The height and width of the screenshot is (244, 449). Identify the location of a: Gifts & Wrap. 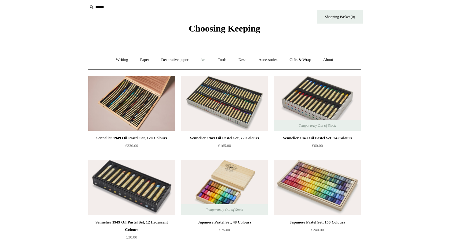
(300, 60).